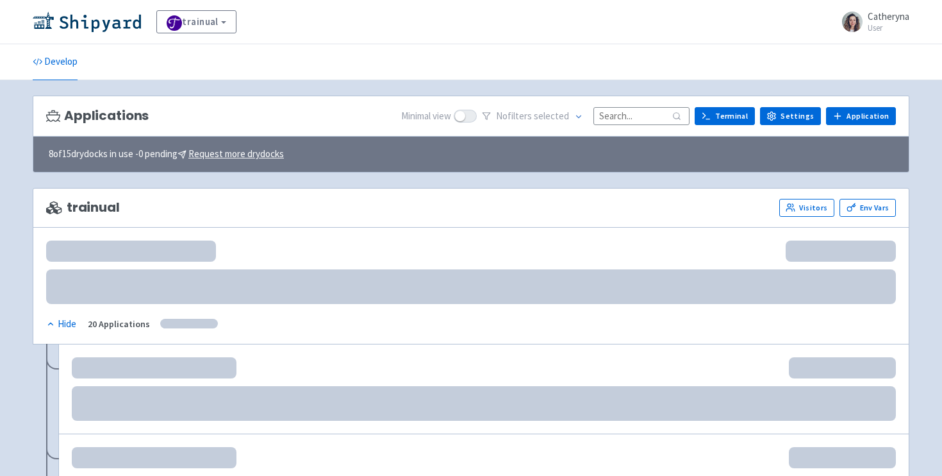 Image resolution: width=942 pixels, height=476 pixels. I want to click on span: 8 of 15 drydocks in use - 0 pending, so click(166, 154).